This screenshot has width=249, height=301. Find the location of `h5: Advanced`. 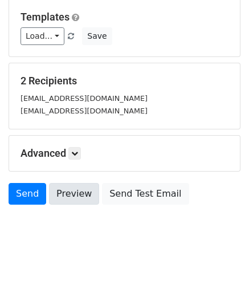

h5: Advanced is located at coordinates (124, 153).